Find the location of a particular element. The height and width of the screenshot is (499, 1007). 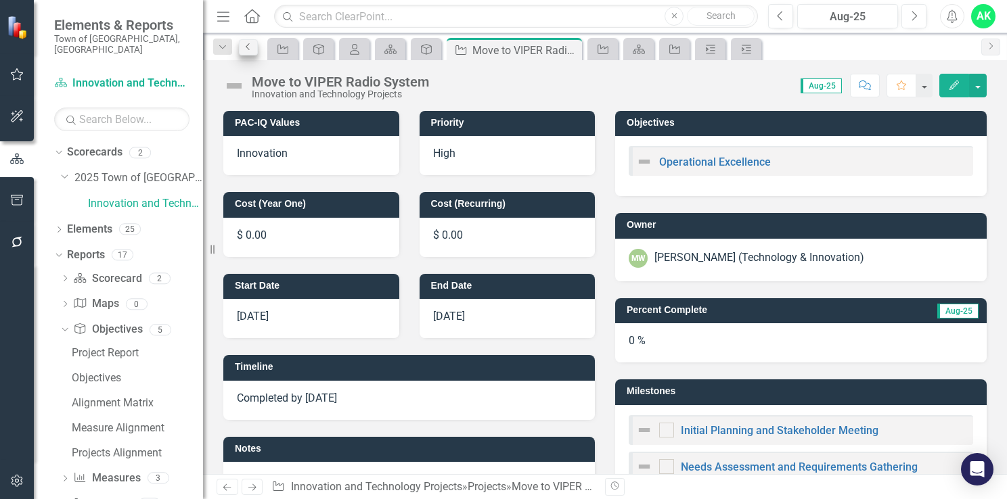

a: Reports is located at coordinates (86, 255).